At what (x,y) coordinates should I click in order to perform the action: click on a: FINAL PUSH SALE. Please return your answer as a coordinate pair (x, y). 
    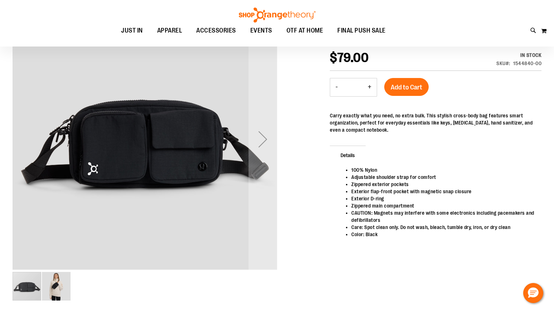
    Looking at the image, I should click on (362, 31).